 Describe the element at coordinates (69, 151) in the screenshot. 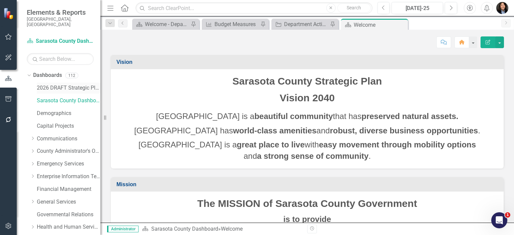

I see `a: County Administrator's Office` at that location.